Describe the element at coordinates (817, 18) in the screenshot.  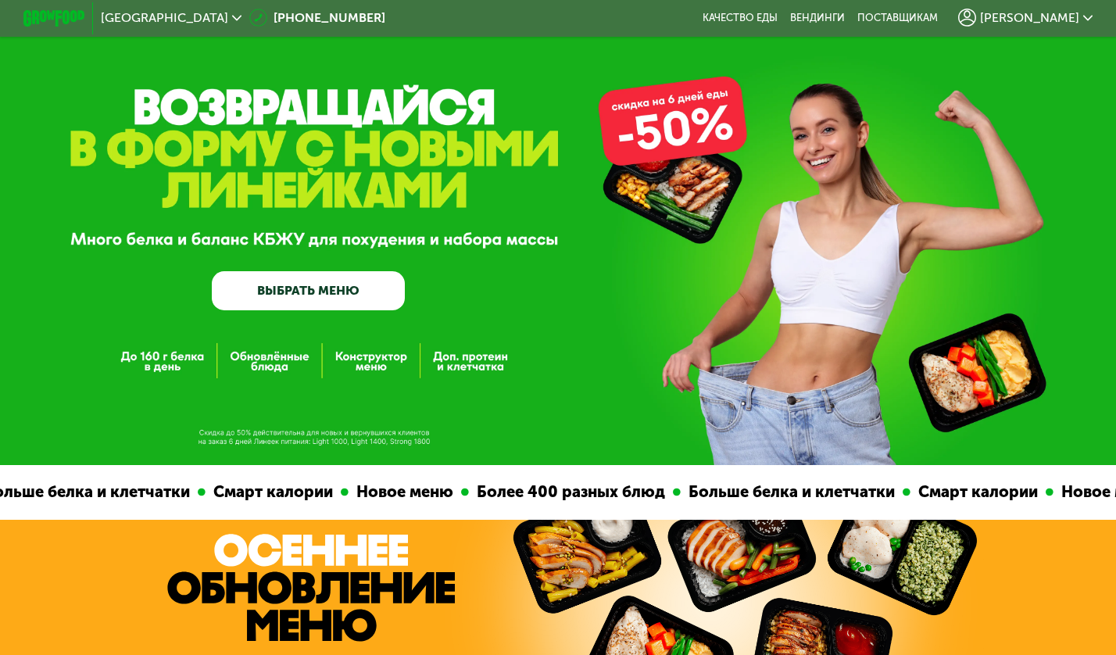
I see `a: Вендинги` at that location.